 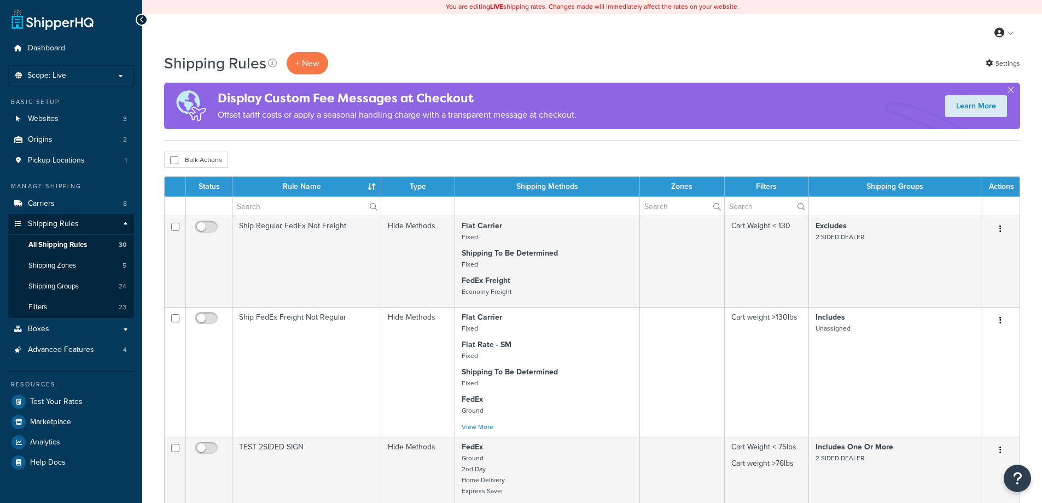 What do you see at coordinates (71, 286) in the screenshot?
I see `li: Shipping Groups` at bounding box center [71, 286].